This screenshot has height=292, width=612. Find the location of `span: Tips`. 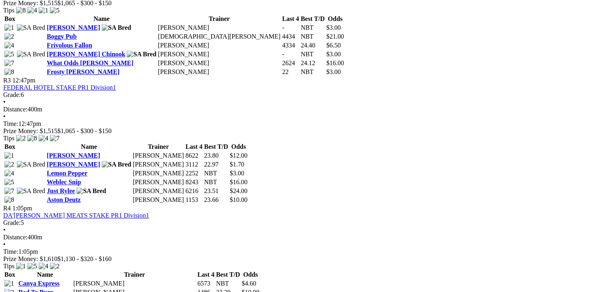

span: Tips is located at coordinates (9, 266).